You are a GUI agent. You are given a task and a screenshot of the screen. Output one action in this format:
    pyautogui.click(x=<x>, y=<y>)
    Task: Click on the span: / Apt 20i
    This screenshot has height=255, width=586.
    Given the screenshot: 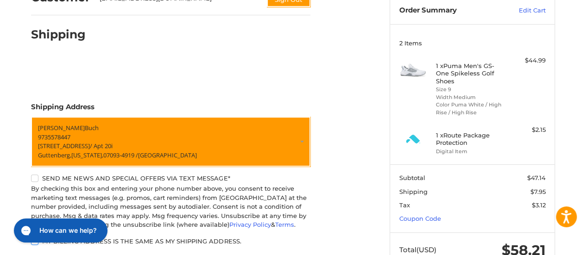 What is the action you would take?
    pyautogui.click(x=101, y=146)
    